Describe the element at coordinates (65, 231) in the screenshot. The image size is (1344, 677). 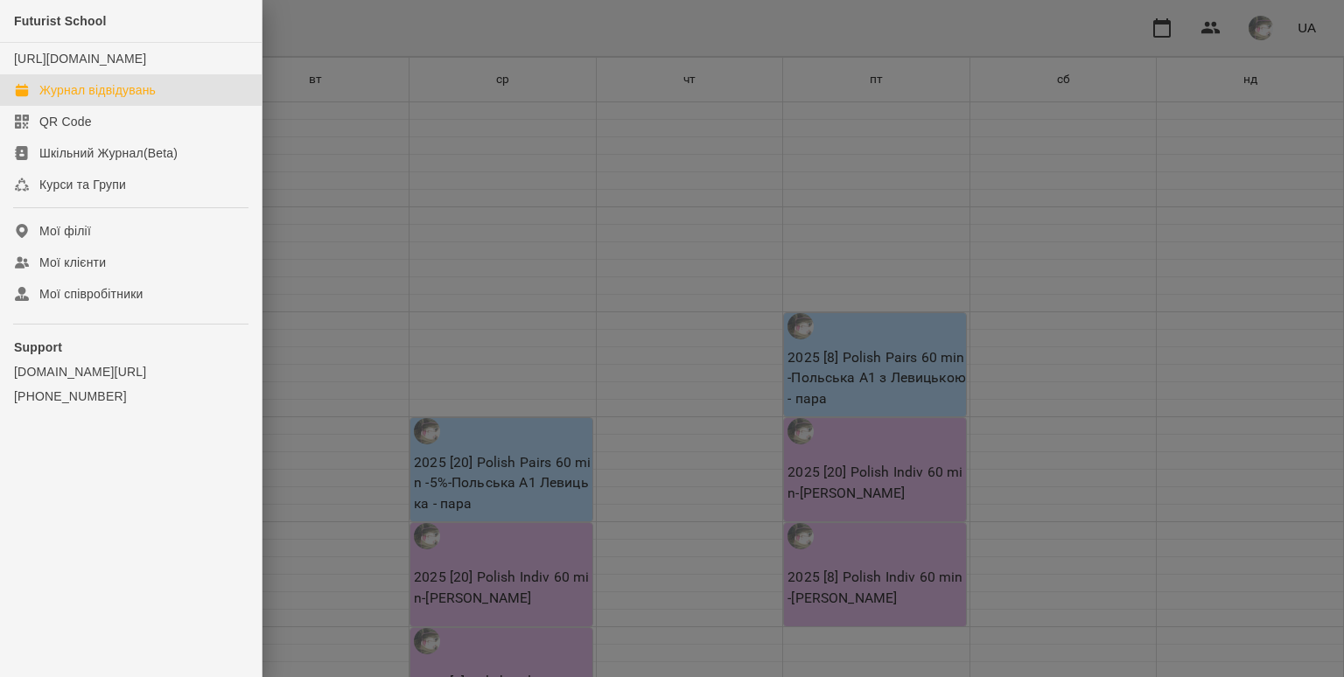
I see `div: Мої філії` at that location.